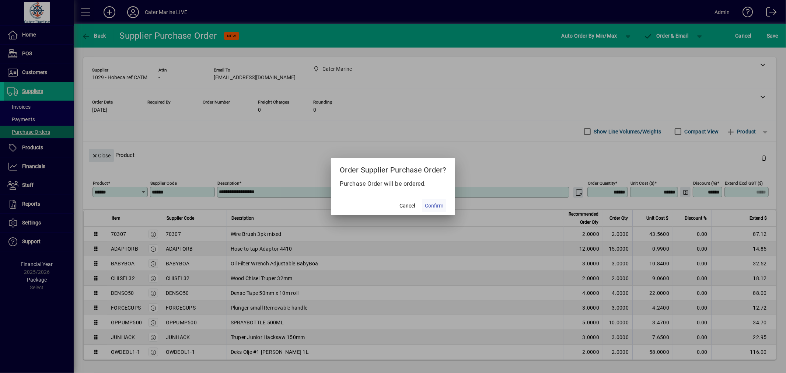 The image size is (786, 373). What do you see at coordinates (434, 206) in the screenshot?
I see `span: Confirm` at bounding box center [434, 206].